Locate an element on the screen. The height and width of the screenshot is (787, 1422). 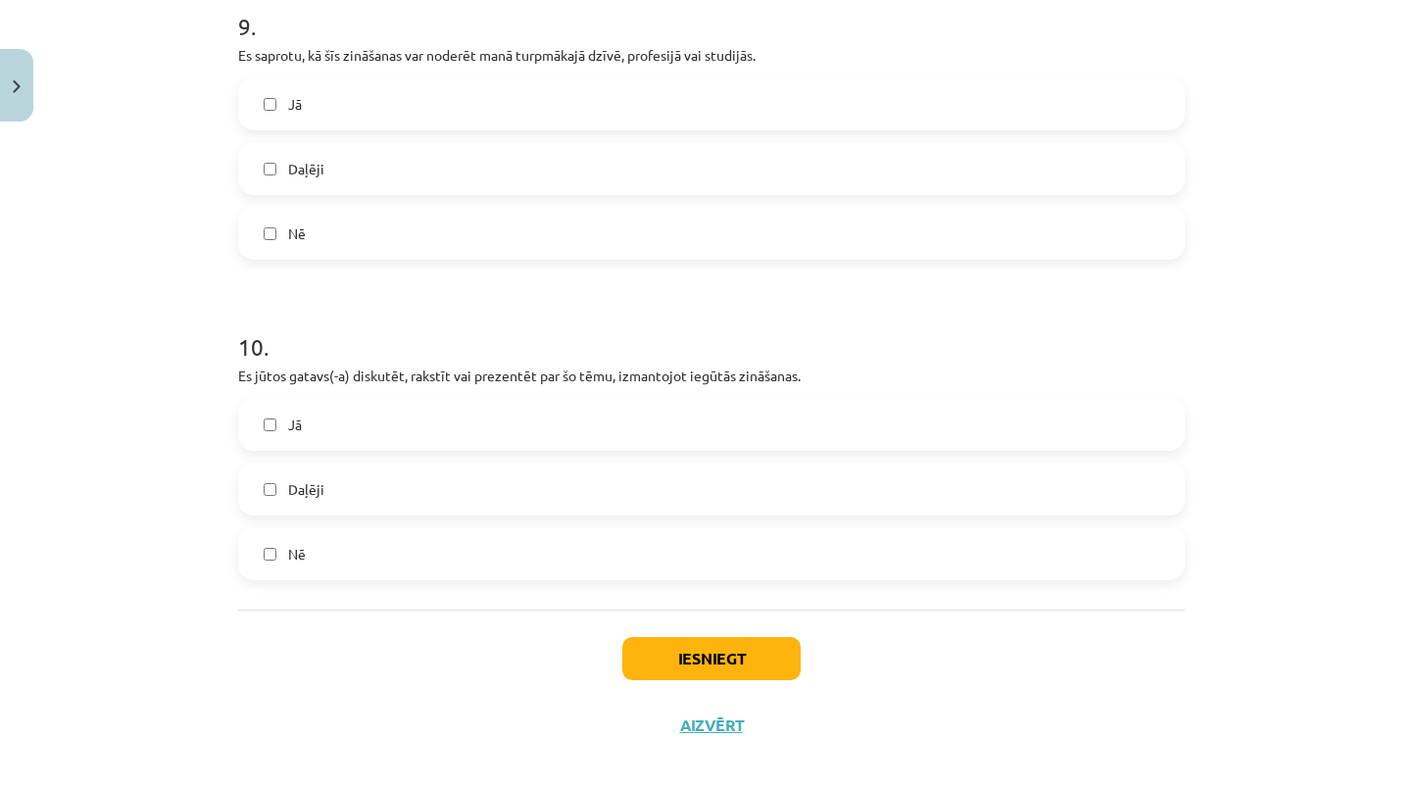
img: icon-close-lesson-0947bae3869378f0d4975bcd49f059093ad1ed9edebbc8119c70593378902aed.svg is located at coordinates (17, 86).